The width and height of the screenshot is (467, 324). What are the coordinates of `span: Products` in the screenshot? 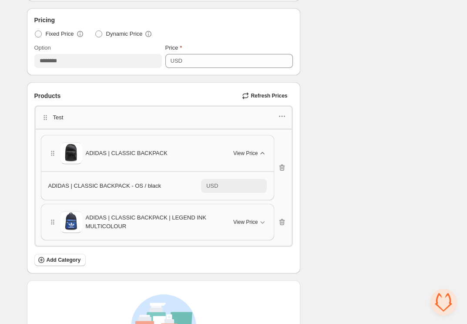 It's located at (47, 96).